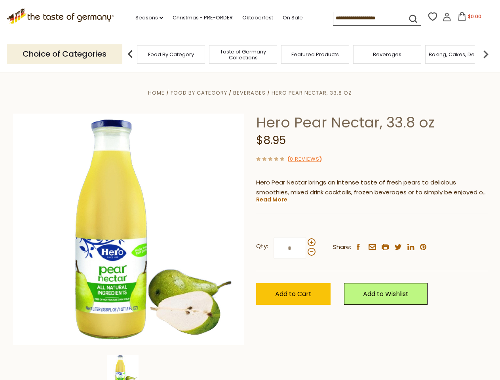 The image size is (500, 380). I want to click on input: Qty:, so click(290, 248).